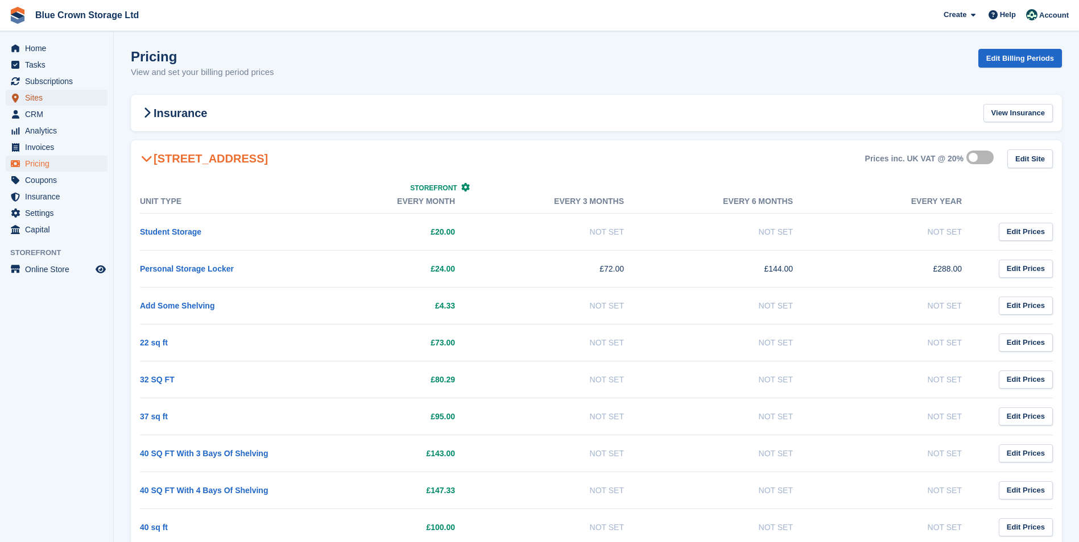 The image size is (1079, 542). Describe the element at coordinates (154, 528) in the screenshot. I see `a: 40 sq ft` at that location.